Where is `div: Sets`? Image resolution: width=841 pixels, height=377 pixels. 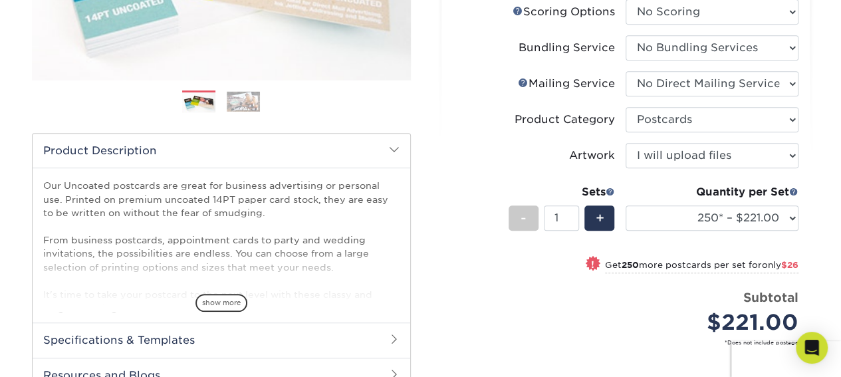 div: Sets is located at coordinates (562, 192).